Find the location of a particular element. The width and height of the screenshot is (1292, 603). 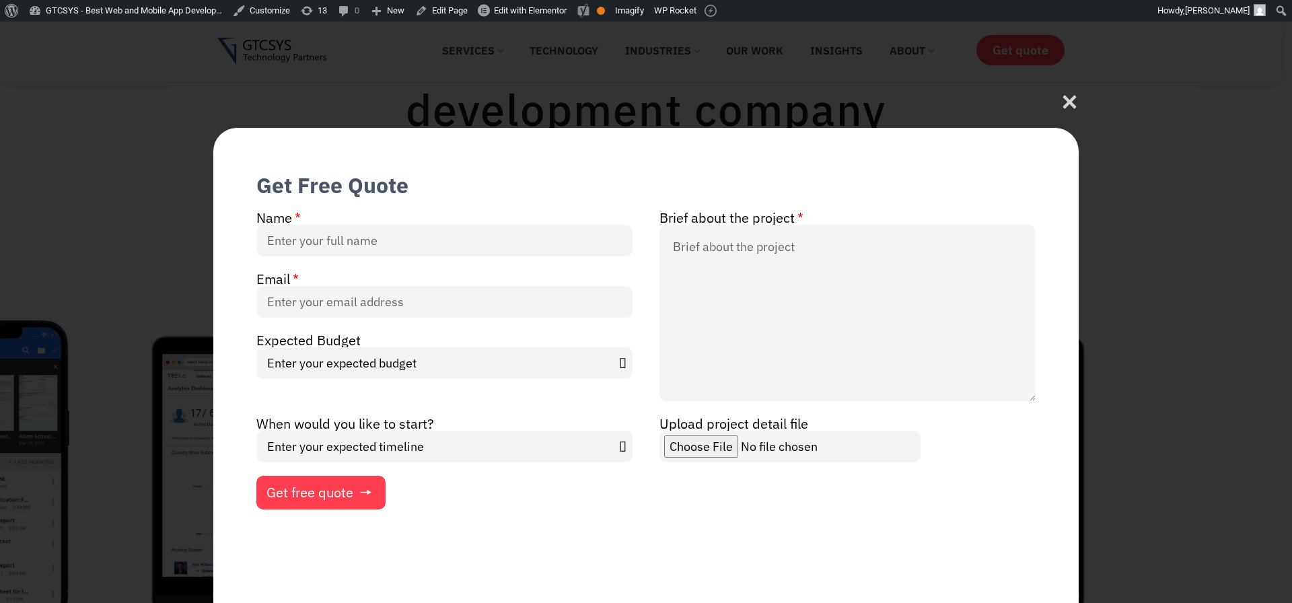

label: Brief about the project is located at coordinates (731, 218).